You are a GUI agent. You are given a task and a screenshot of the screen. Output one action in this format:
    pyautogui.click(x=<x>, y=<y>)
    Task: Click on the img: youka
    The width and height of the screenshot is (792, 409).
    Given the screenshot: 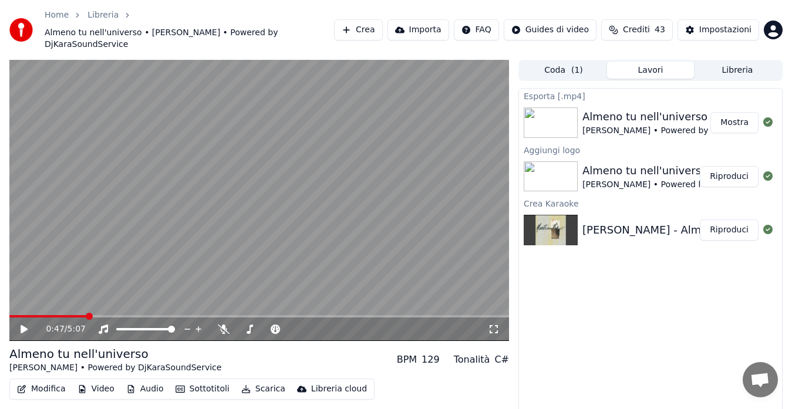 What is the action you would take?
    pyautogui.click(x=21, y=30)
    